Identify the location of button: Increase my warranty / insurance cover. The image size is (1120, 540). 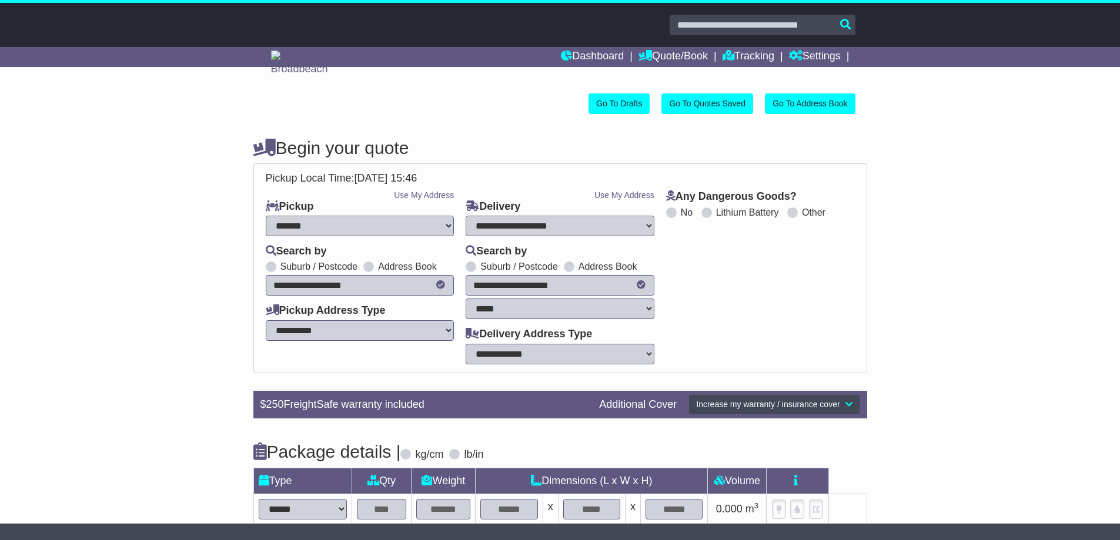
(773, 404).